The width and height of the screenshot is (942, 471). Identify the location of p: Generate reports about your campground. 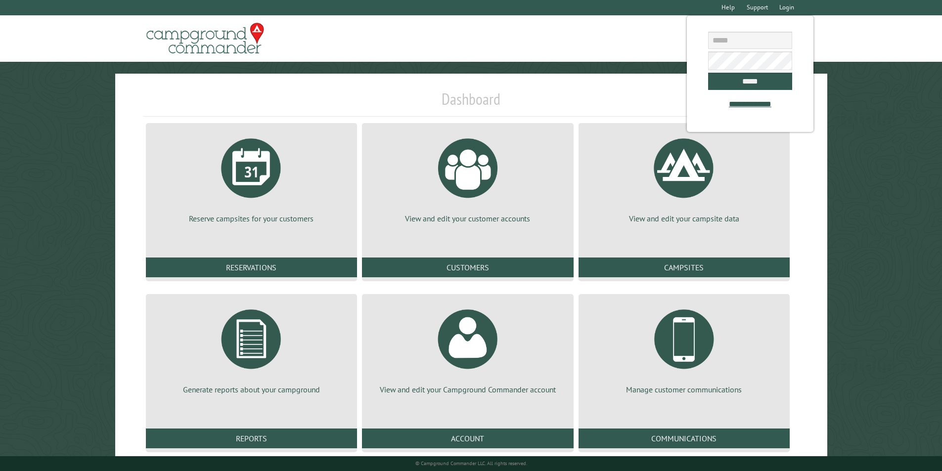
(251, 390).